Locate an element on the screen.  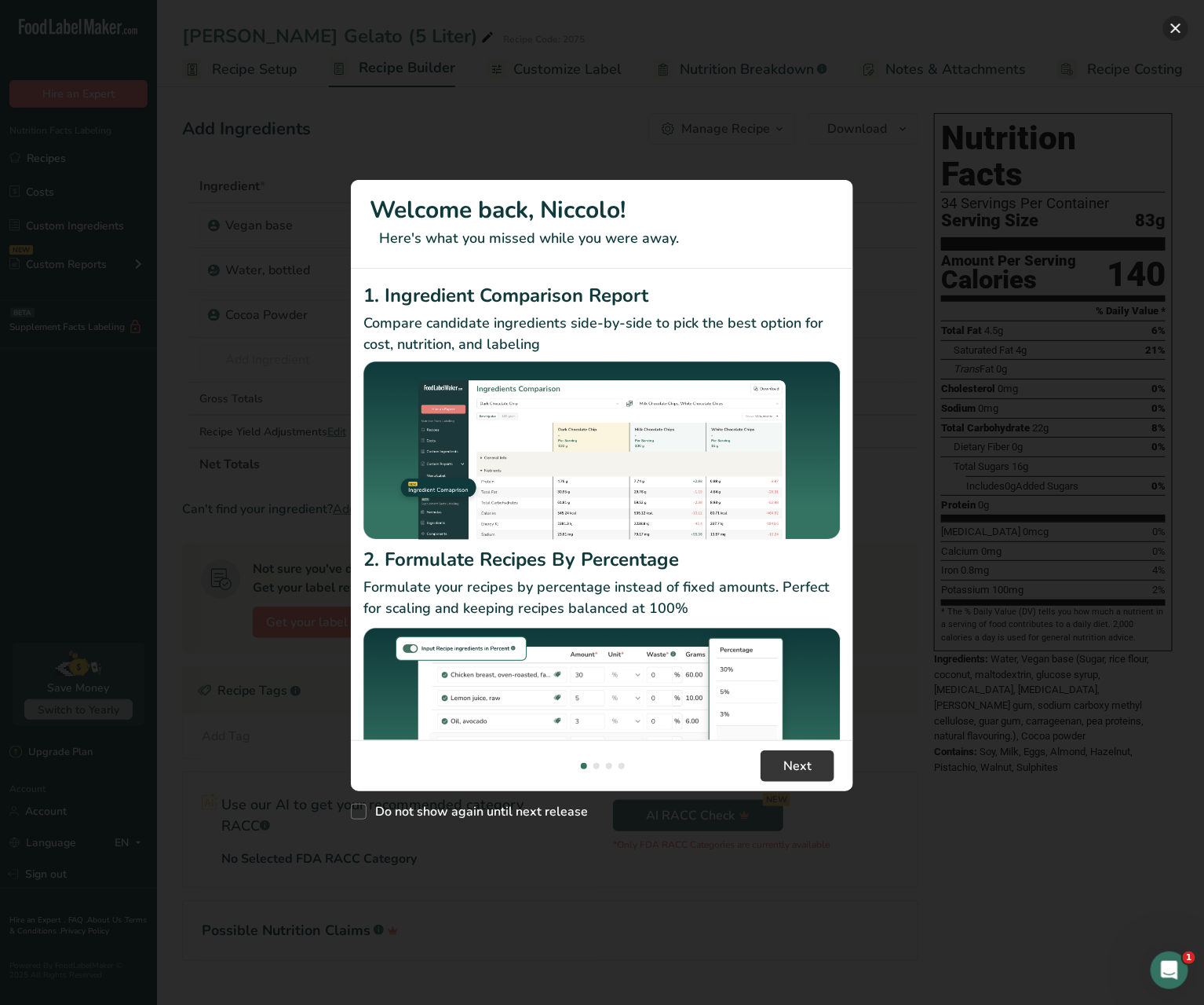
span: 1 is located at coordinates (1190, 957).